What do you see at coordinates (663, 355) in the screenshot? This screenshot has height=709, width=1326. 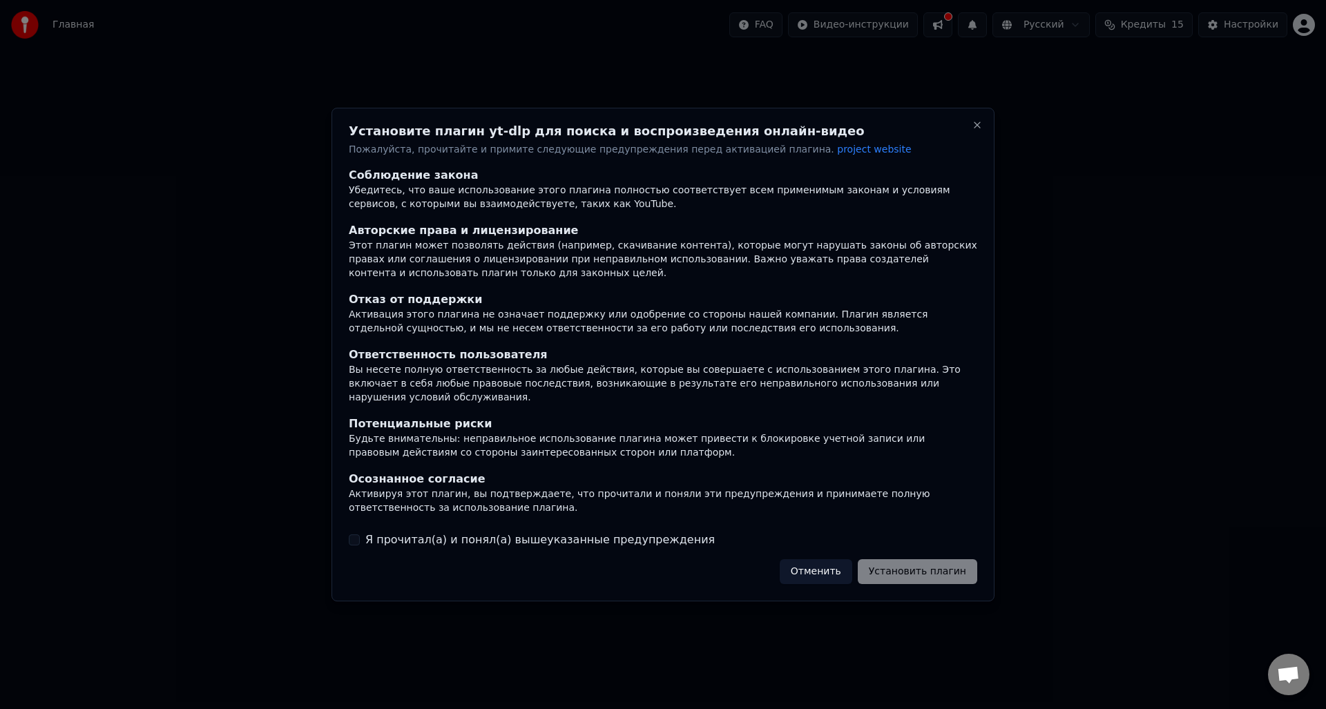 I see `div: Ответственность пользователя` at bounding box center [663, 355].